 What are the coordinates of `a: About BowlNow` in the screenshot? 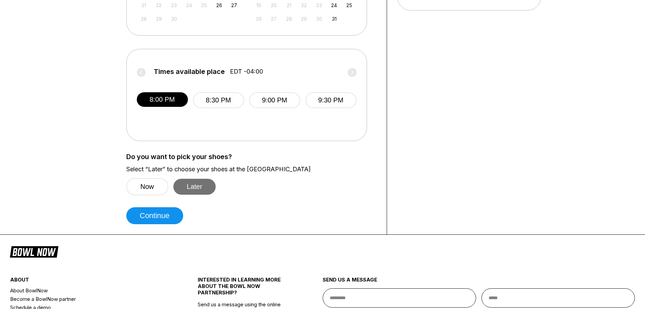 It's located at (88, 290).